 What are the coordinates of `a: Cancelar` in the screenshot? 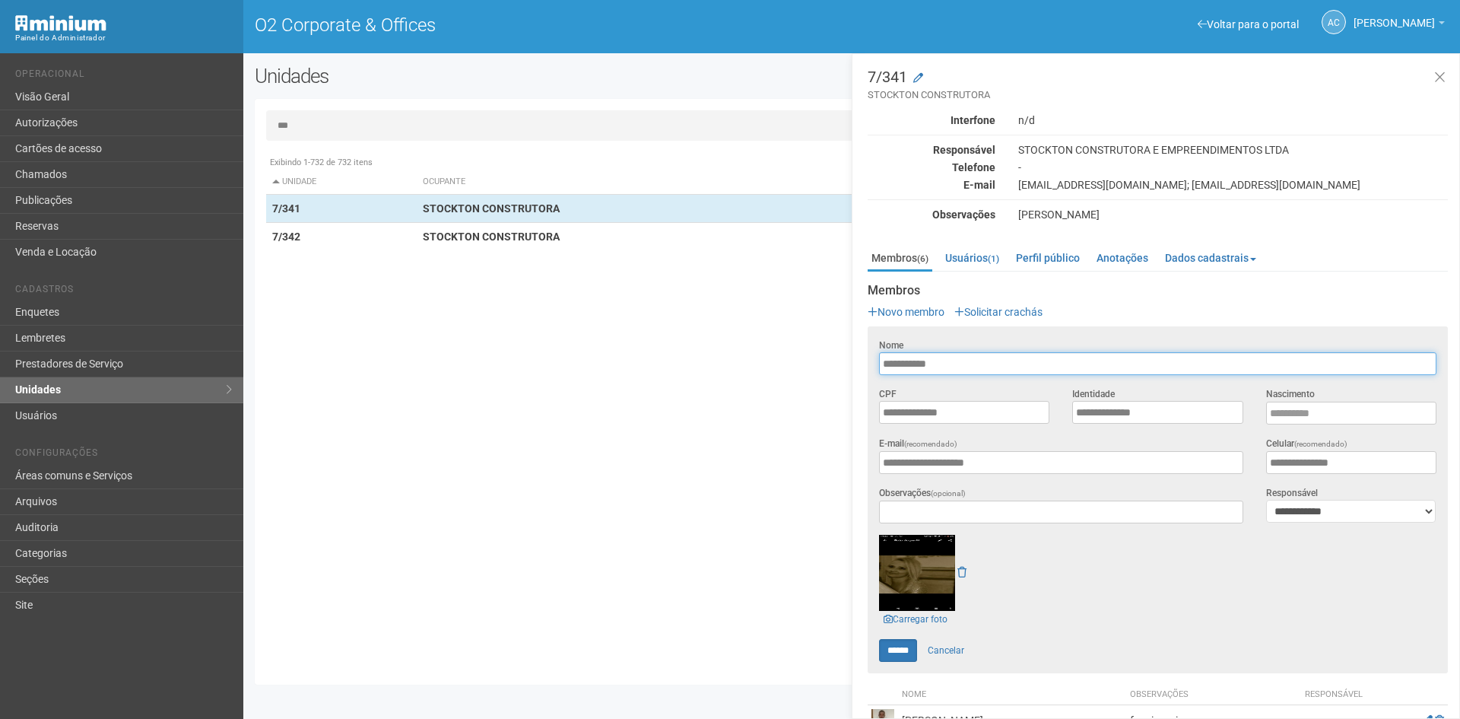 It's located at (946, 650).